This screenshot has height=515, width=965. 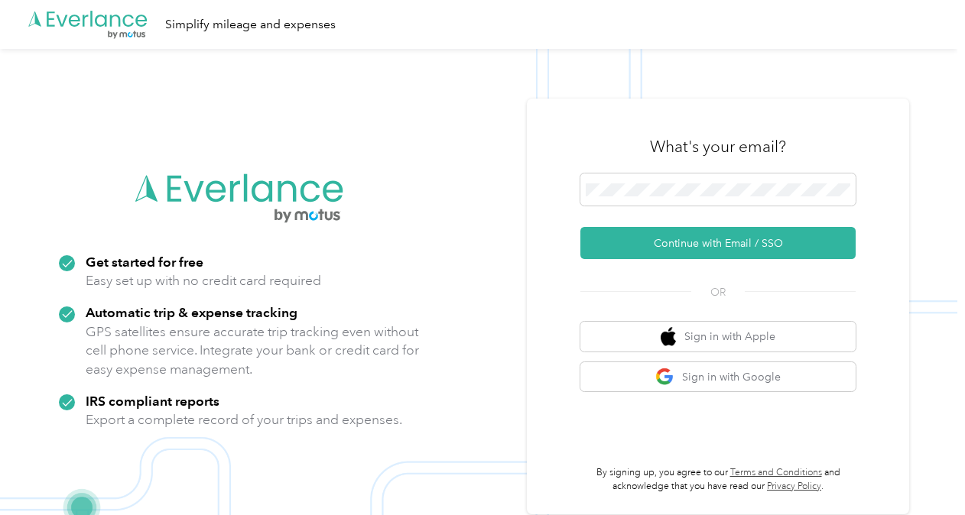 What do you see at coordinates (665, 377) in the screenshot?
I see `img: google logo` at bounding box center [665, 377].